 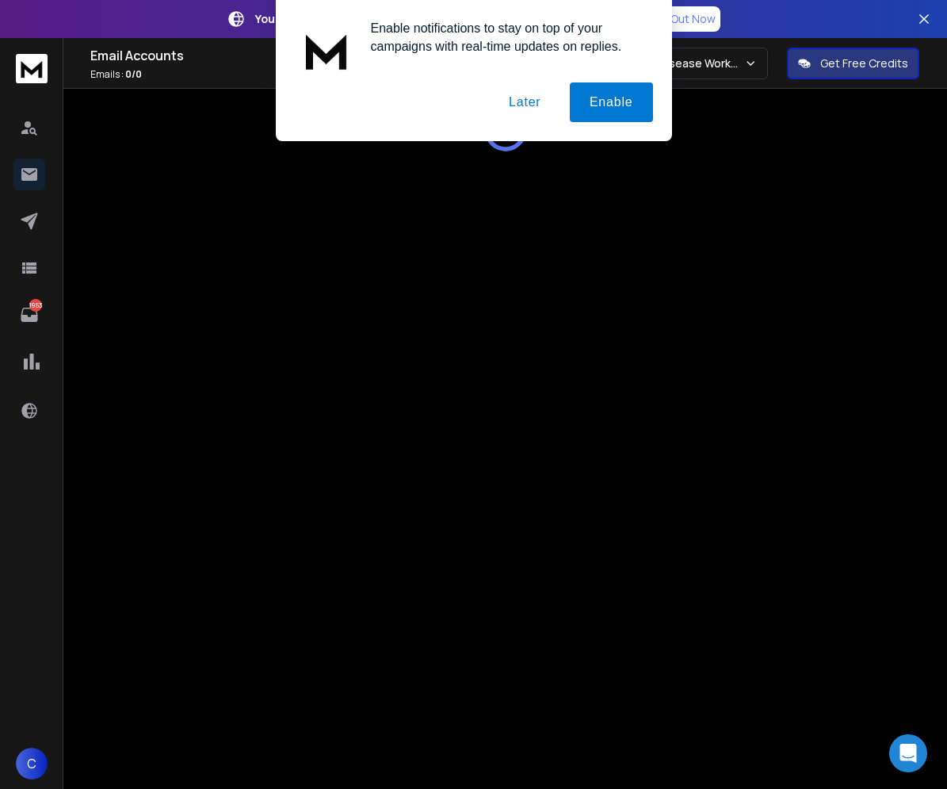 I want to click on p: 1953, so click(x=36, y=305).